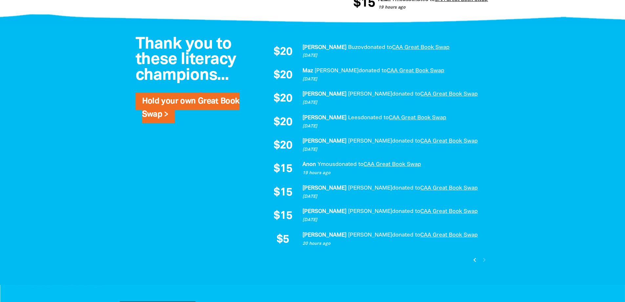  Describe the element at coordinates (354, 117) in the screenshot. I see `em: Lees` at that location.